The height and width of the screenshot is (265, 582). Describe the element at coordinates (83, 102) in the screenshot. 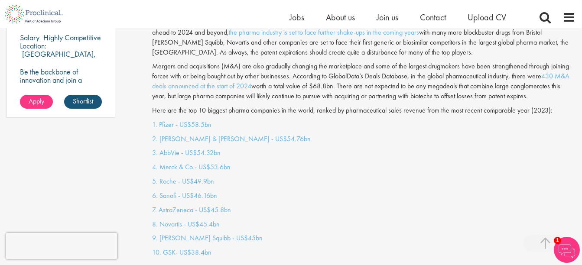

I see `a: Shortlist` at that location.